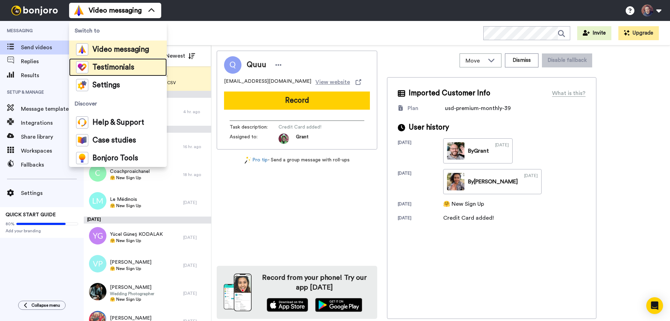 The width and height of the screenshot is (670, 321). I want to click on img: settings-colored.svg, so click(82, 85).